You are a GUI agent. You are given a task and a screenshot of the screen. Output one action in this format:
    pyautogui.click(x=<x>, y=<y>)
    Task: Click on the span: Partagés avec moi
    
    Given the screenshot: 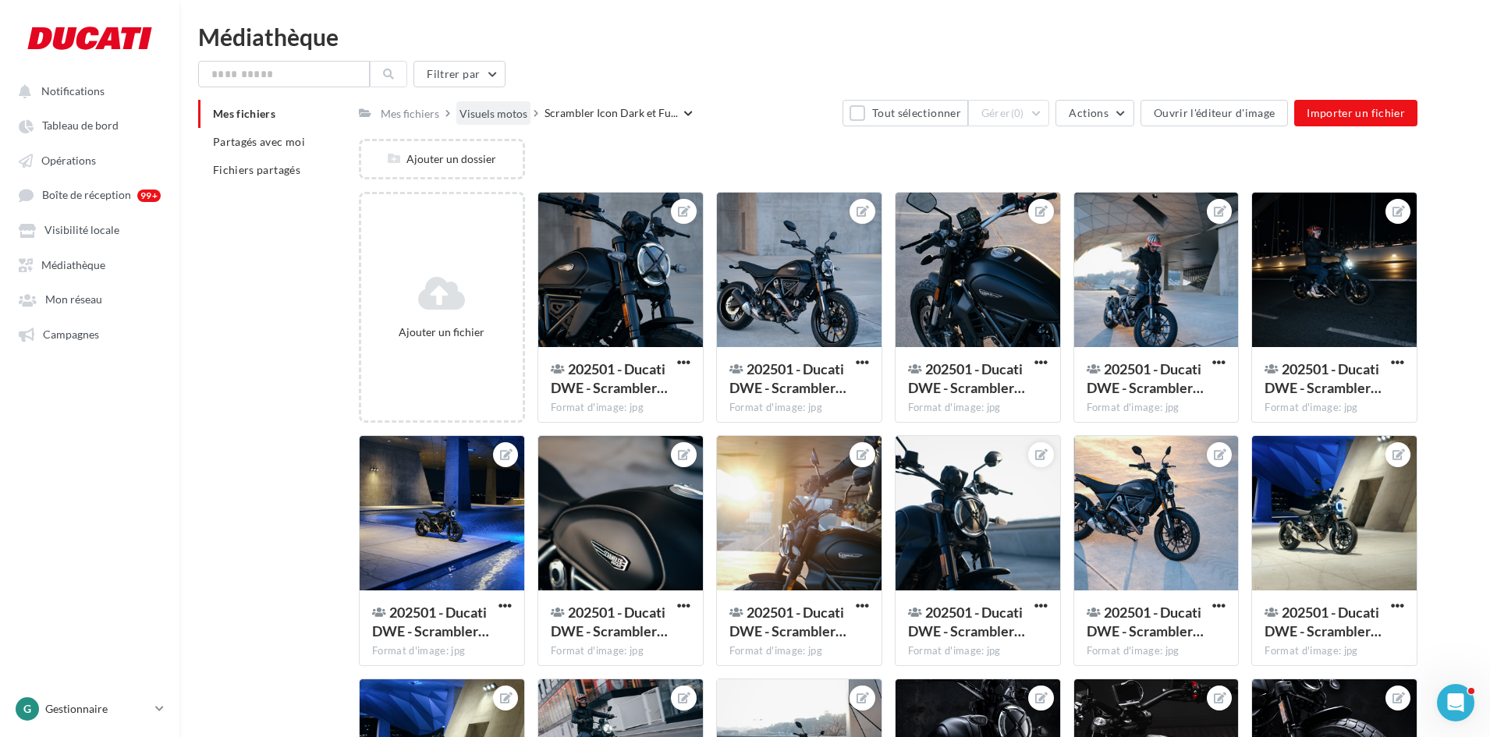 What is the action you would take?
    pyautogui.click(x=259, y=141)
    